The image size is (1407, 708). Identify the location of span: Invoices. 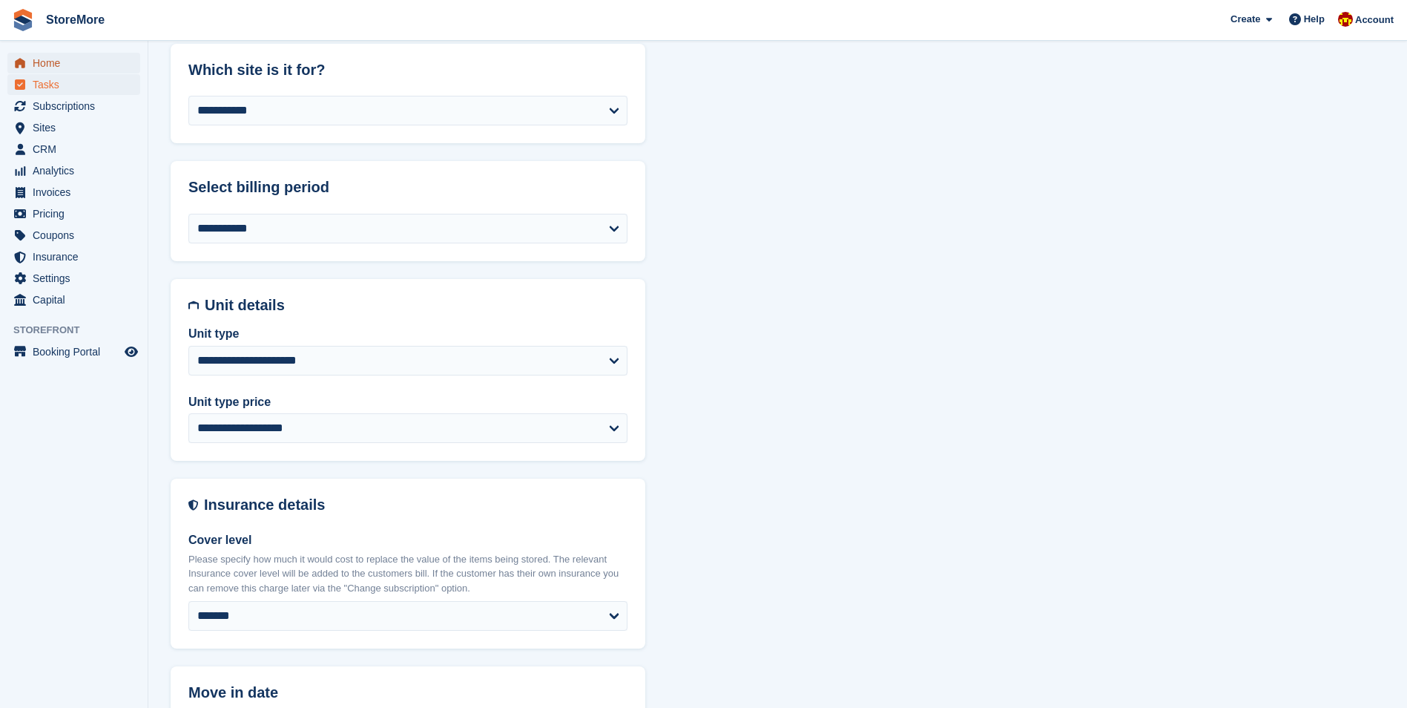
(77, 192).